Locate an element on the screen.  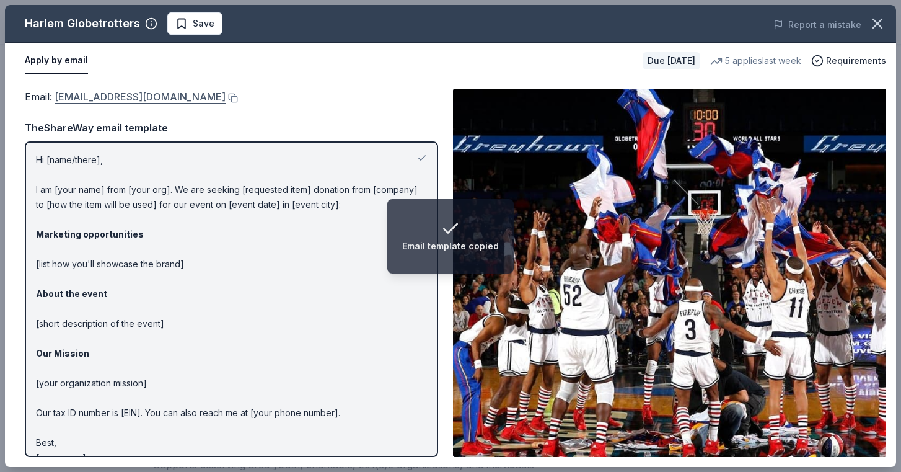
button: Requirements is located at coordinates (849, 61).